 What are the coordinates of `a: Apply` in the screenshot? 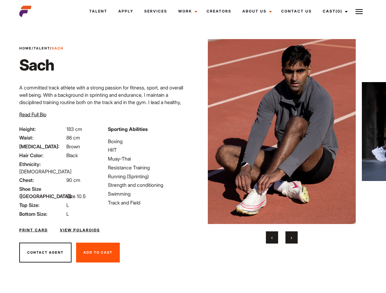 It's located at (125, 11).